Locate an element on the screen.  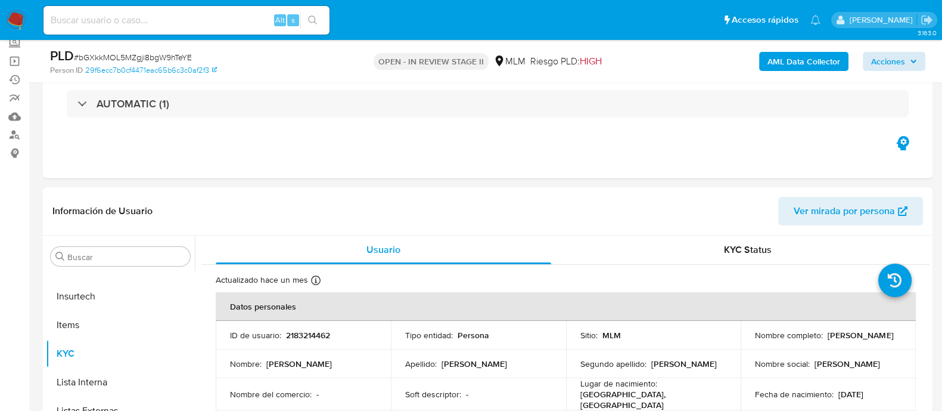
p: Segundo apellido : is located at coordinates (613, 363).